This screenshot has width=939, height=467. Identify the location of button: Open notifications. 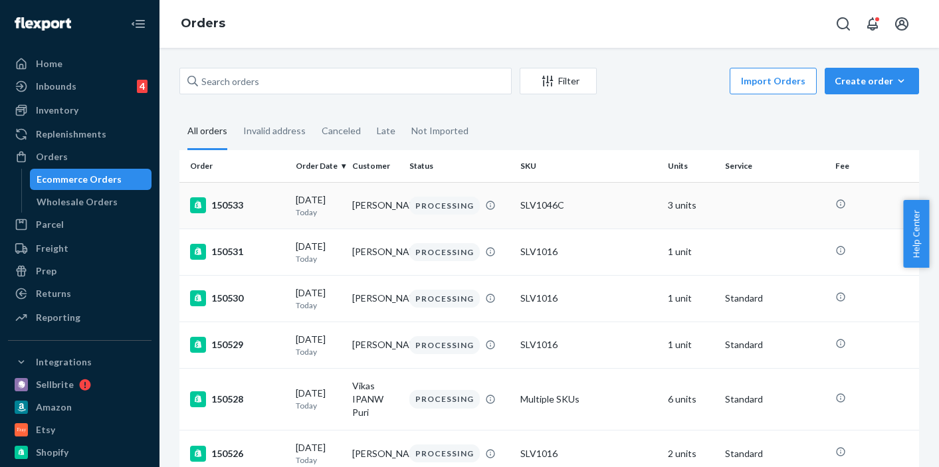
(873, 24).